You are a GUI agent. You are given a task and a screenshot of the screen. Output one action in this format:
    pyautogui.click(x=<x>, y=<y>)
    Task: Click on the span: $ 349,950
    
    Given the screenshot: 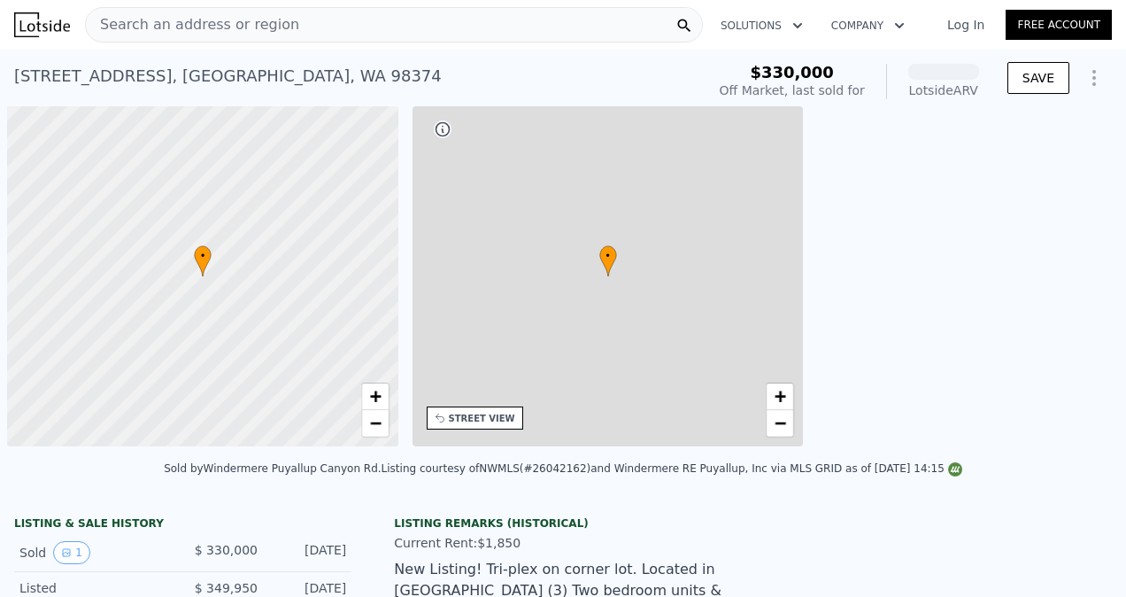 What is the action you would take?
    pyautogui.click(x=226, y=588)
    